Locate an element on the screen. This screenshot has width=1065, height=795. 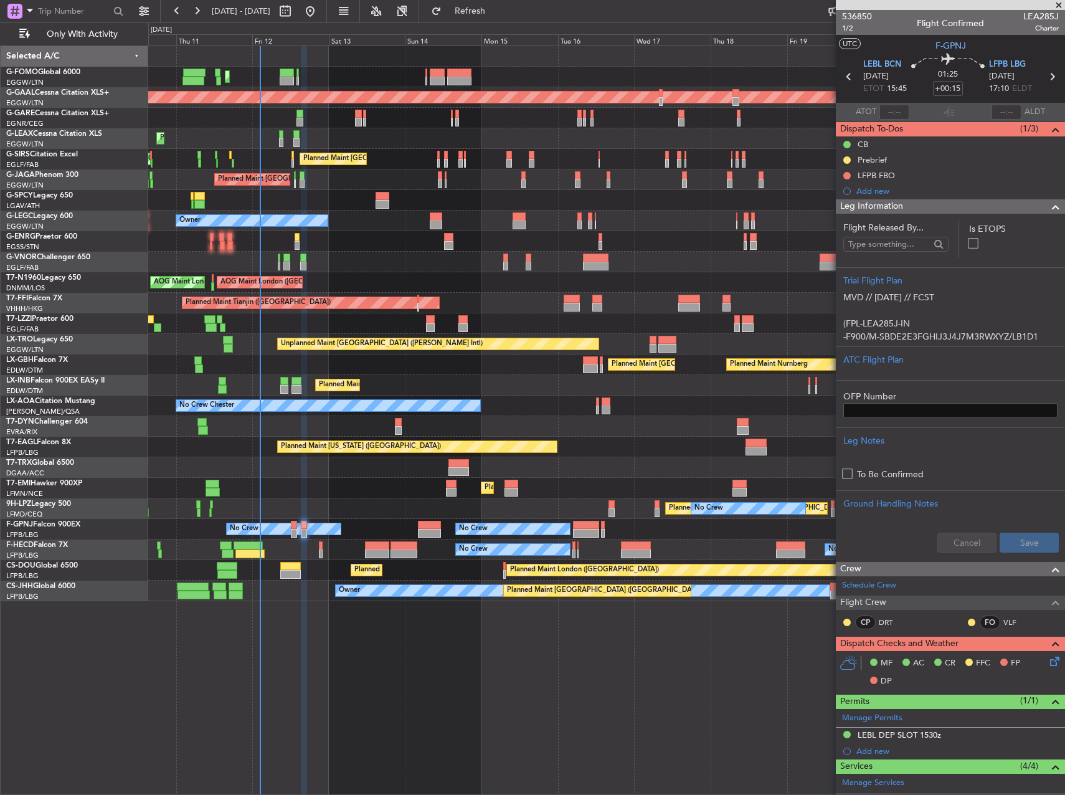
a: F-GPNJFalcon 900EX is located at coordinates (43, 525).